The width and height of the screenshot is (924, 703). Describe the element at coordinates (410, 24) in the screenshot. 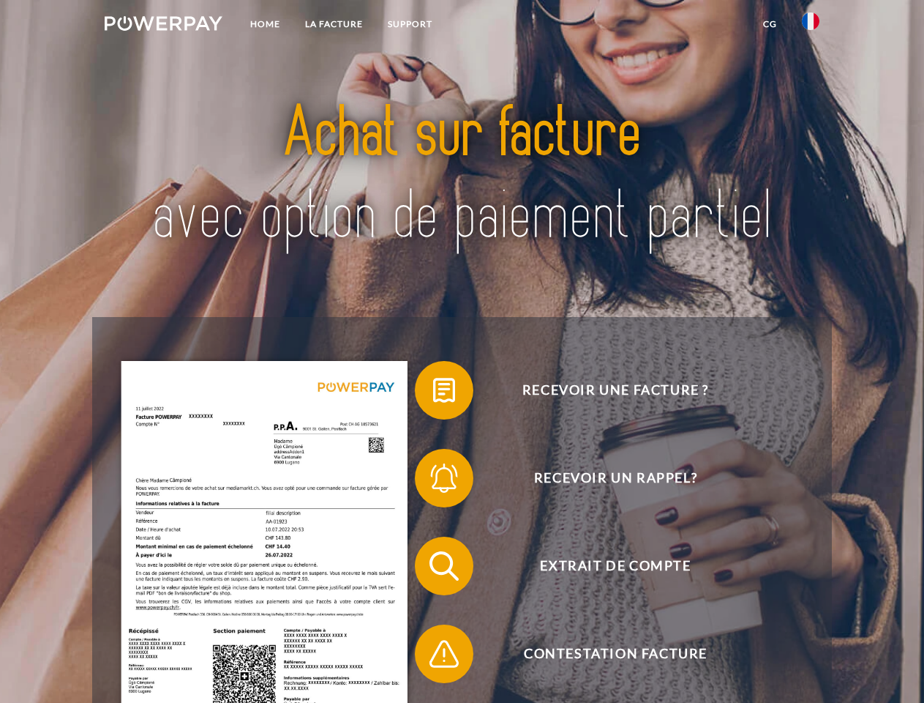

I see `a: Support` at that location.